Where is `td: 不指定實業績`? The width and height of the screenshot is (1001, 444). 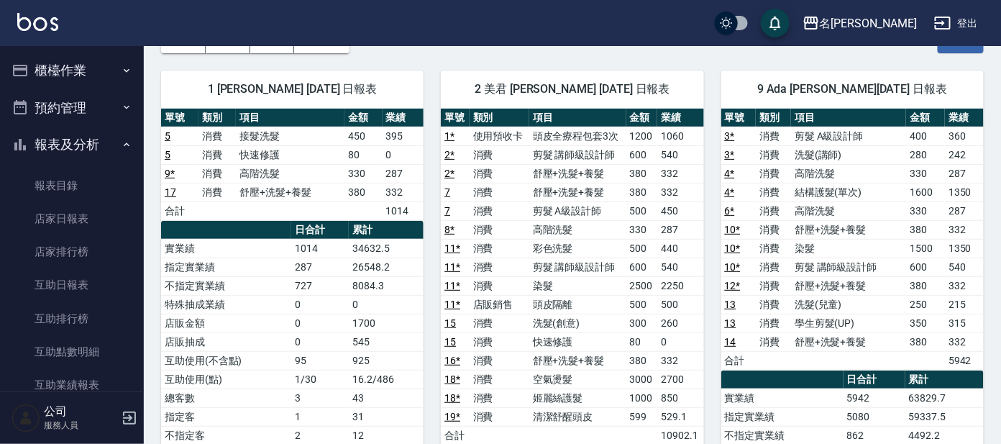 td: 不指定實業績 is located at coordinates (226, 285).